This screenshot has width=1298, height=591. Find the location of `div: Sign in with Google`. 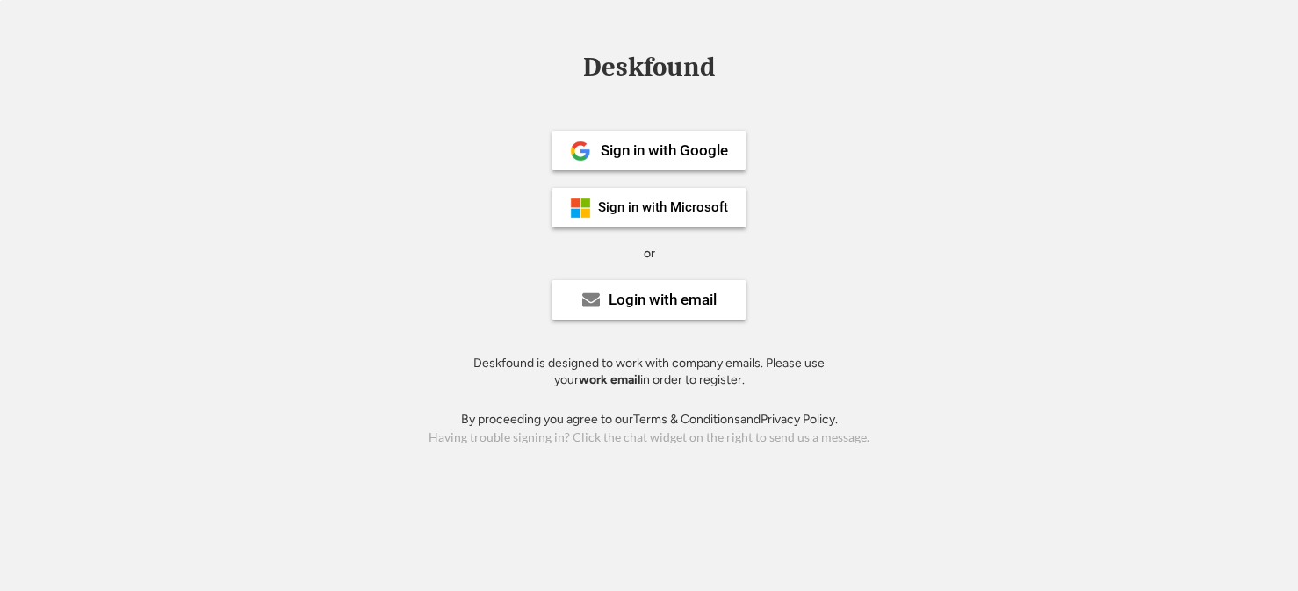

div: Sign in with Google is located at coordinates (664, 150).